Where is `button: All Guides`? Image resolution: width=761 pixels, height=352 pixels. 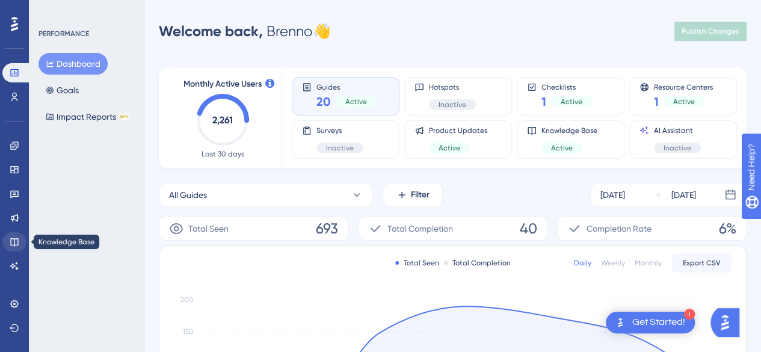 button: All Guides is located at coordinates (266, 195).